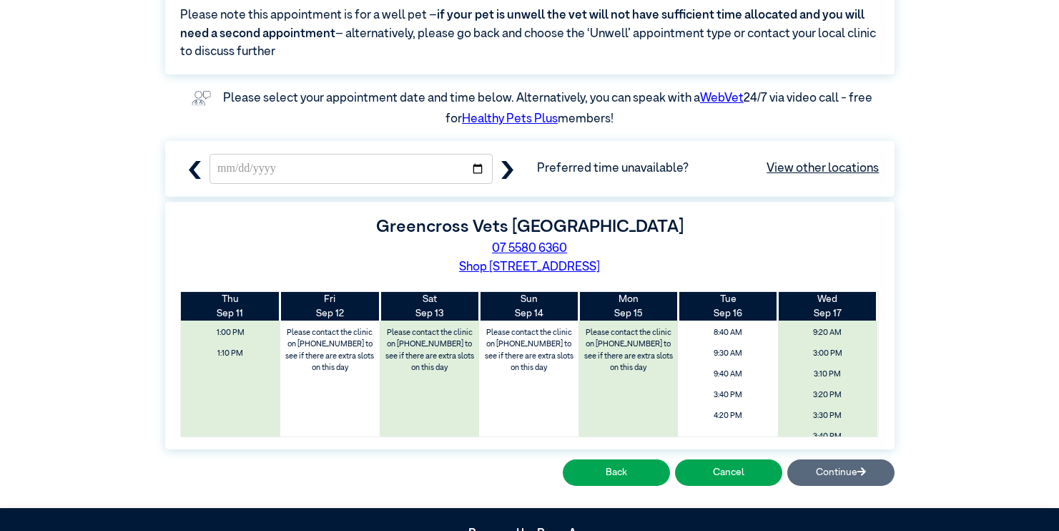  Describe the element at coordinates (721, 98) in the screenshot. I see `a: WebVet` at that location.